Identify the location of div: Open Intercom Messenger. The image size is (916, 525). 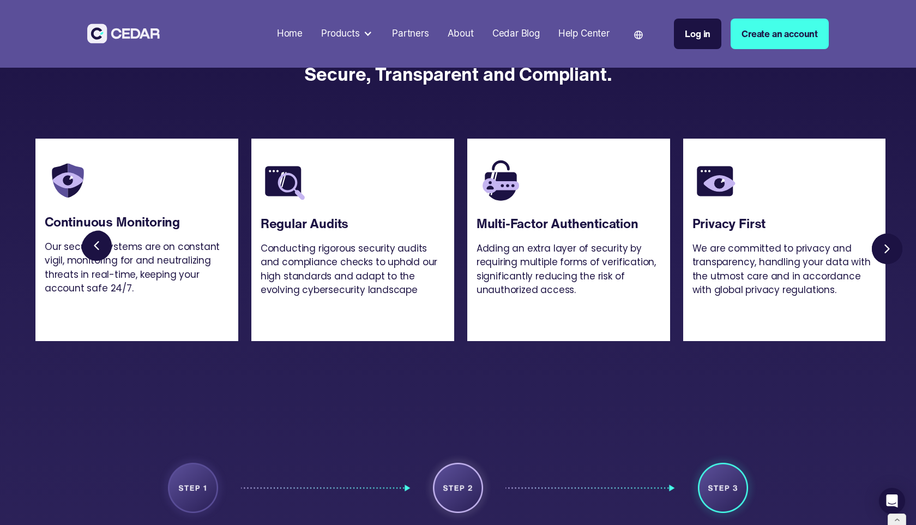
(892, 501).